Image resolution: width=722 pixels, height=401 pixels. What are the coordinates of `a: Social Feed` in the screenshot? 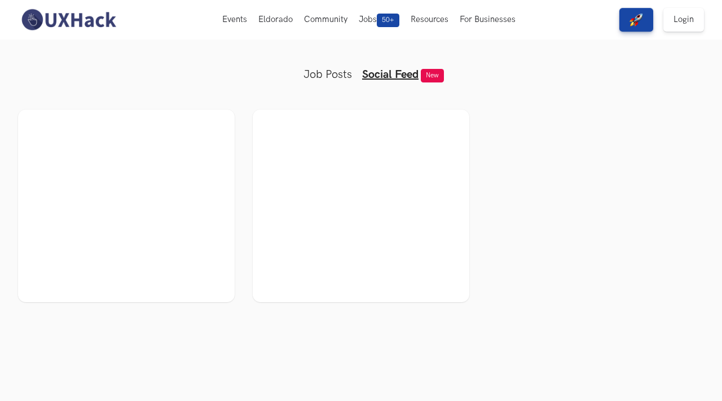 It's located at (390, 74).